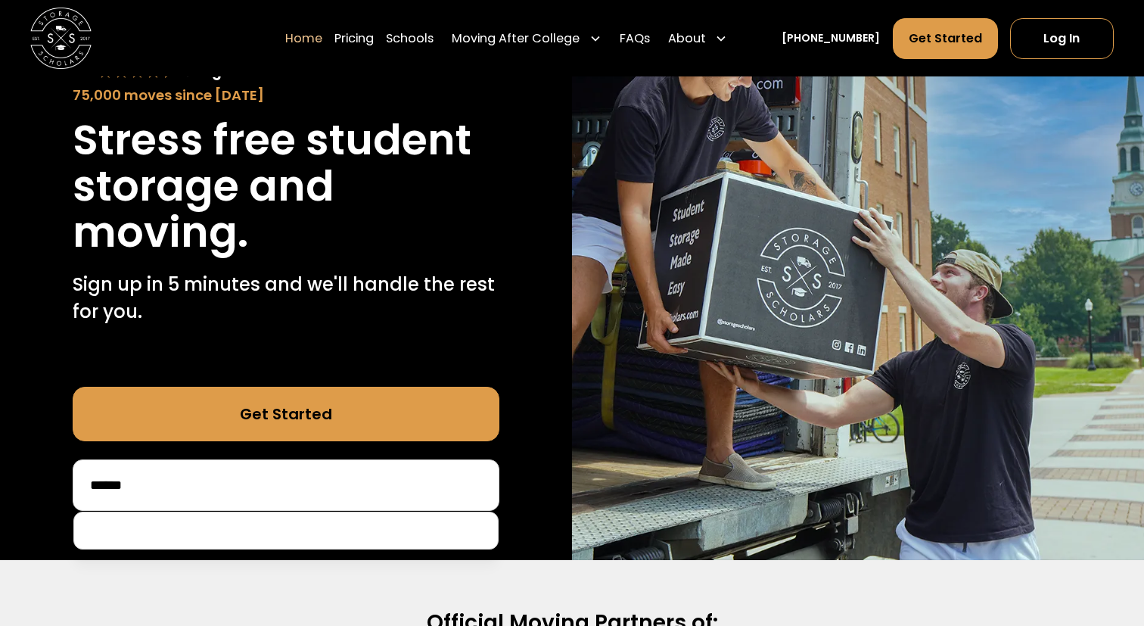 This screenshot has width=1144, height=626. Describe the element at coordinates (286, 298) in the screenshot. I see `p: Sign up in 5 minutes and we'll handle the rest for you.` at that location.